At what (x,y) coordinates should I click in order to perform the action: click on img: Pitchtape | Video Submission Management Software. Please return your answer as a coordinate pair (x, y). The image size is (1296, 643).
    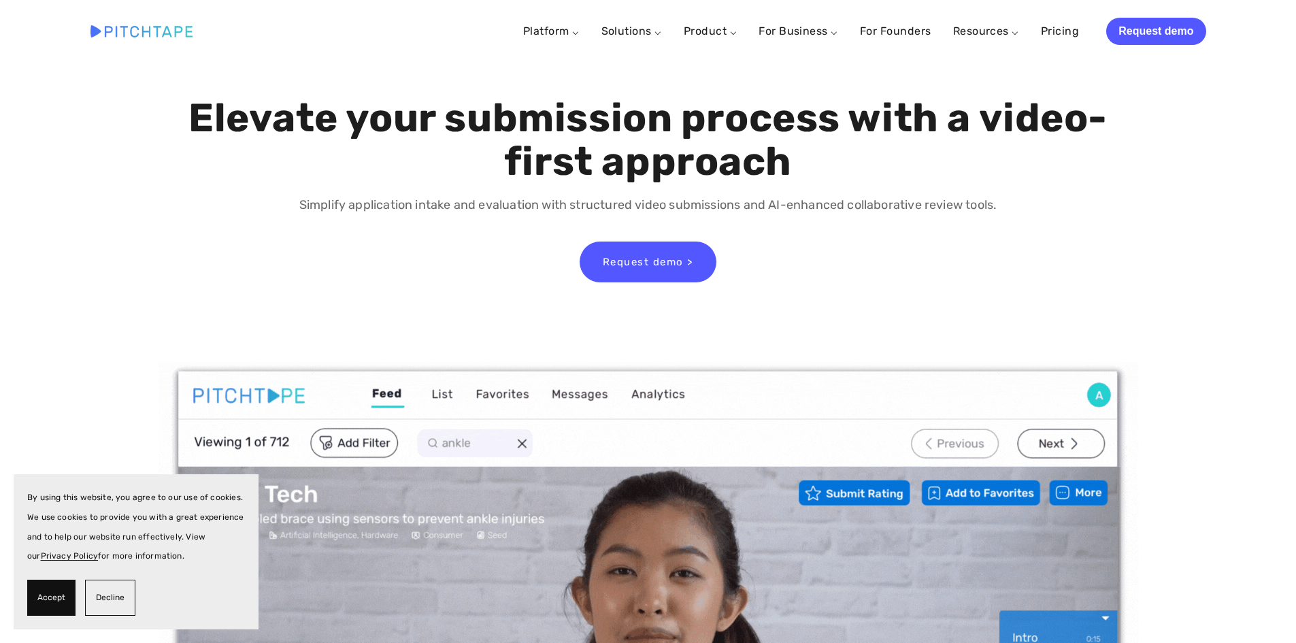
    Looking at the image, I should click on (142, 31).